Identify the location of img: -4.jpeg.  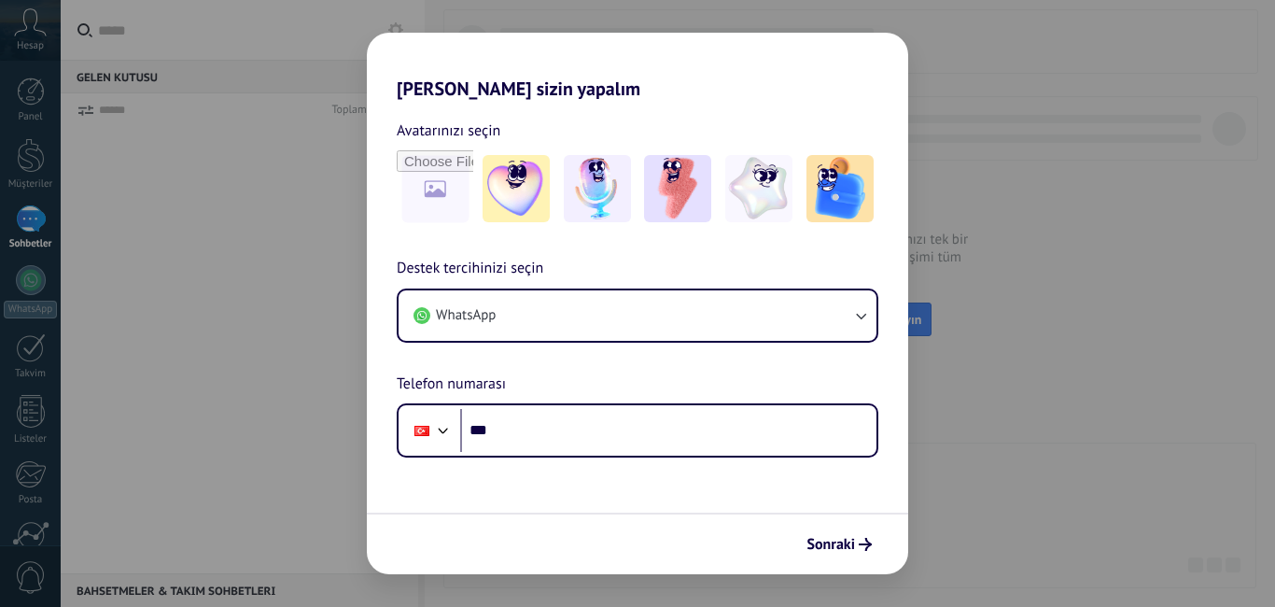
(759, 189).